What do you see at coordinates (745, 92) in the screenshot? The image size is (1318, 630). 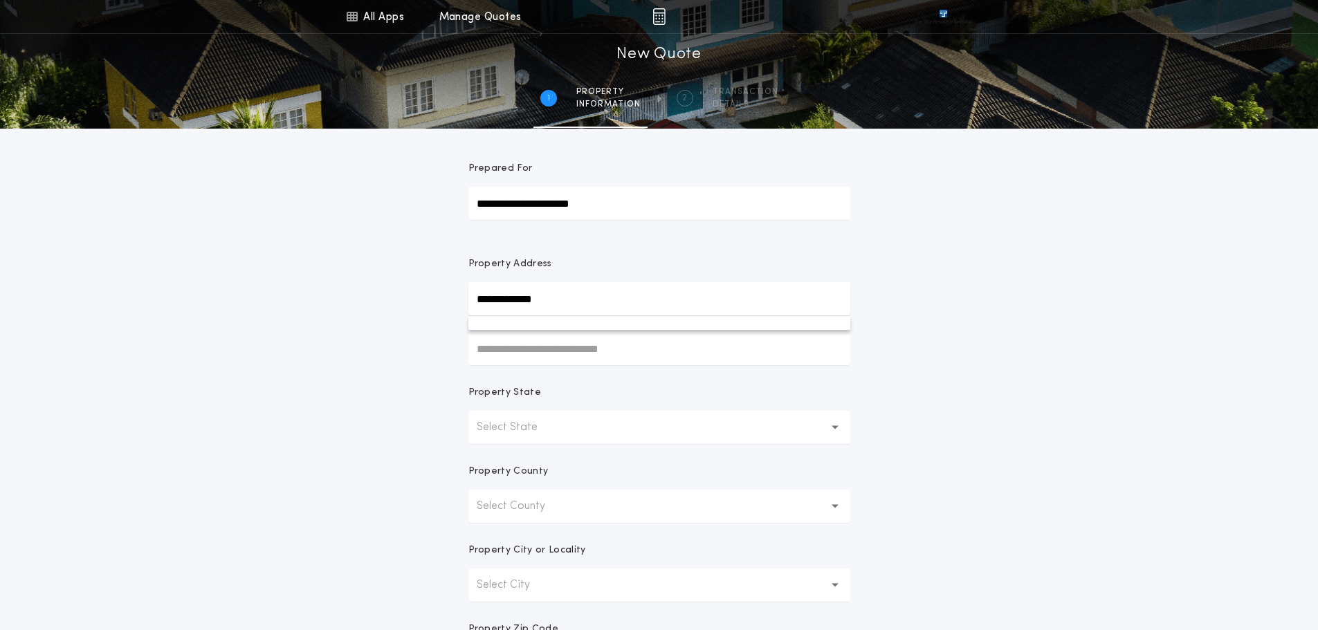 I see `span: Transaction` at bounding box center [745, 92].